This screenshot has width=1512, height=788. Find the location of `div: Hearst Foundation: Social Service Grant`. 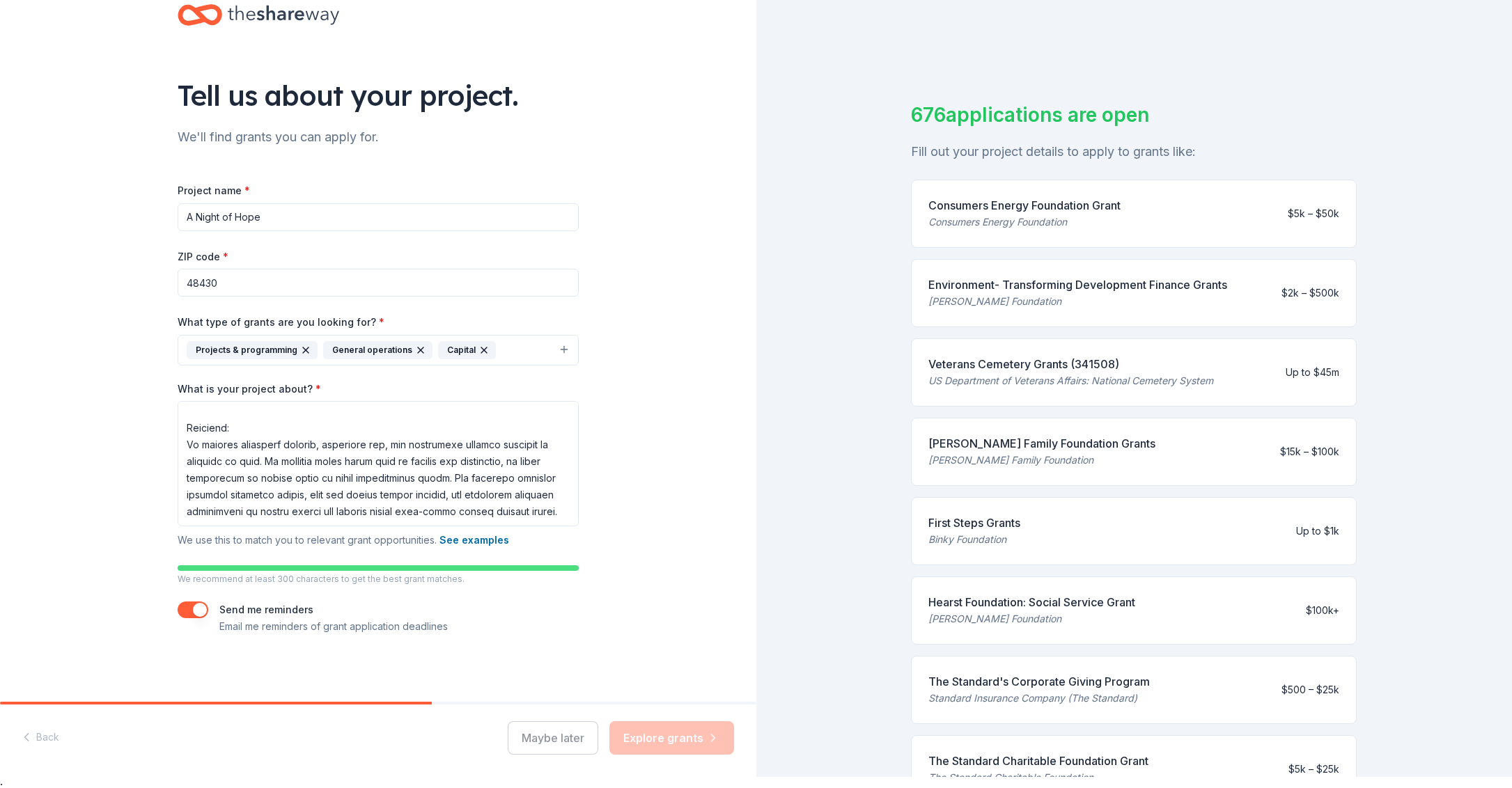

div: Hearst Foundation: Social Service Grant is located at coordinates (1032, 603).